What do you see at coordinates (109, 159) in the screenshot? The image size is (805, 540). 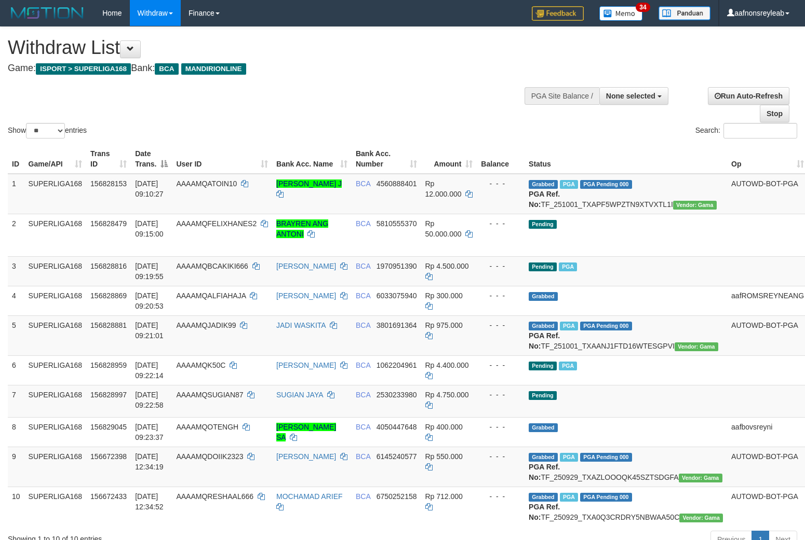 I see `th: Trans ID: activate to sort column ascending` at bounding box center [109, 159].